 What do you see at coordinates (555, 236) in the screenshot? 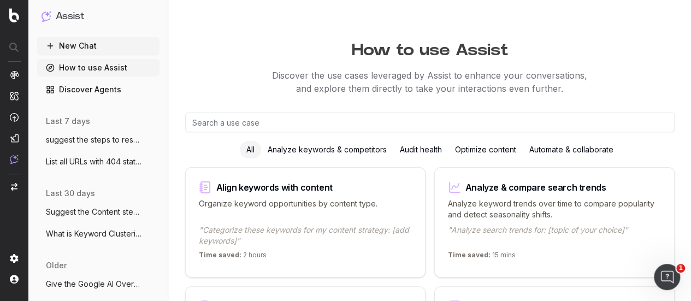
I see `p: "Analyze search trends for: [topic of your choice]"` at bounding box center [555, 236].